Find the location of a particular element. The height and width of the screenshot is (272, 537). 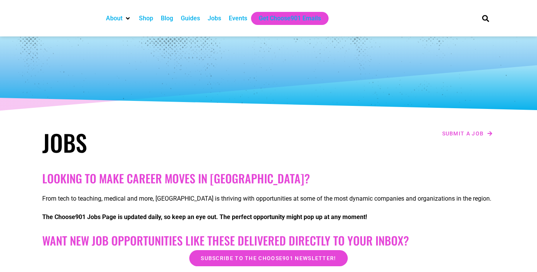

a: About is located at coordinates (114, 18).